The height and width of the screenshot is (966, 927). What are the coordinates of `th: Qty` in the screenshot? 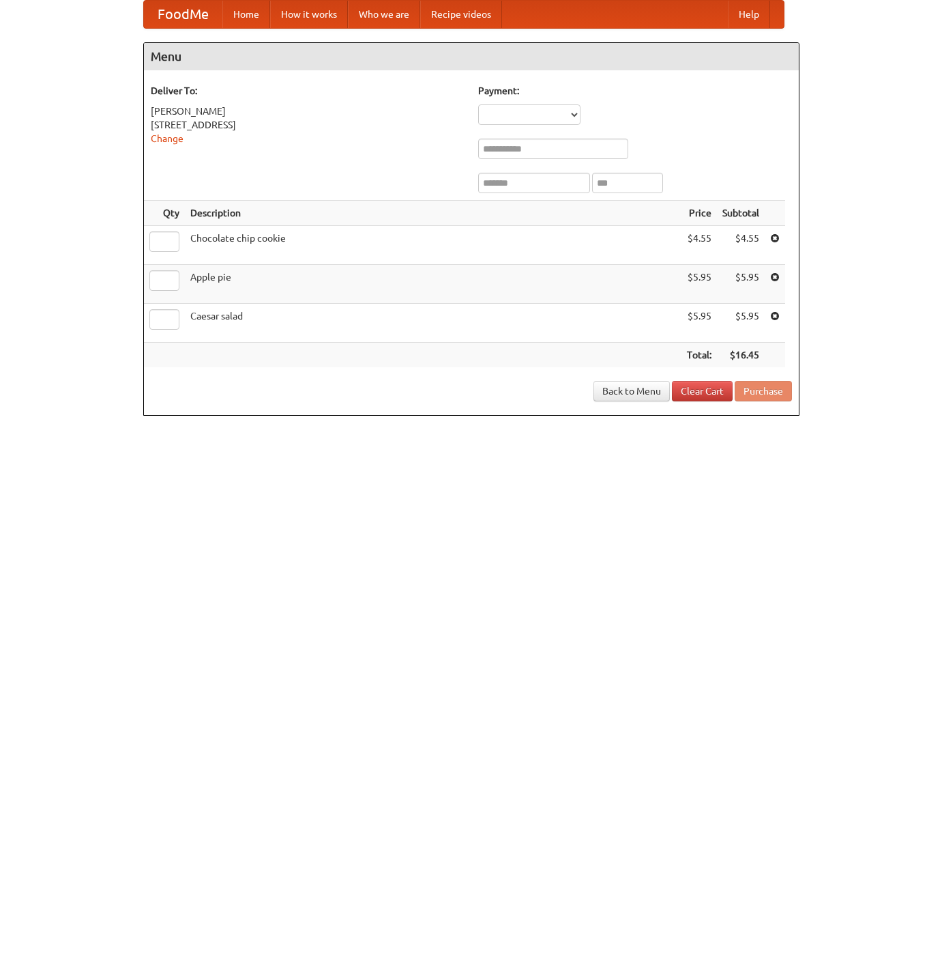 It's located at (164, 213).